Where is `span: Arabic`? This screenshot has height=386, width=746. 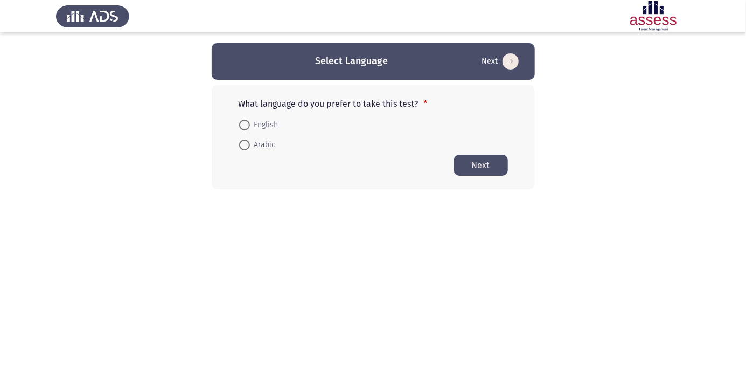 span: Arabic is located at coordinates (263, 145).